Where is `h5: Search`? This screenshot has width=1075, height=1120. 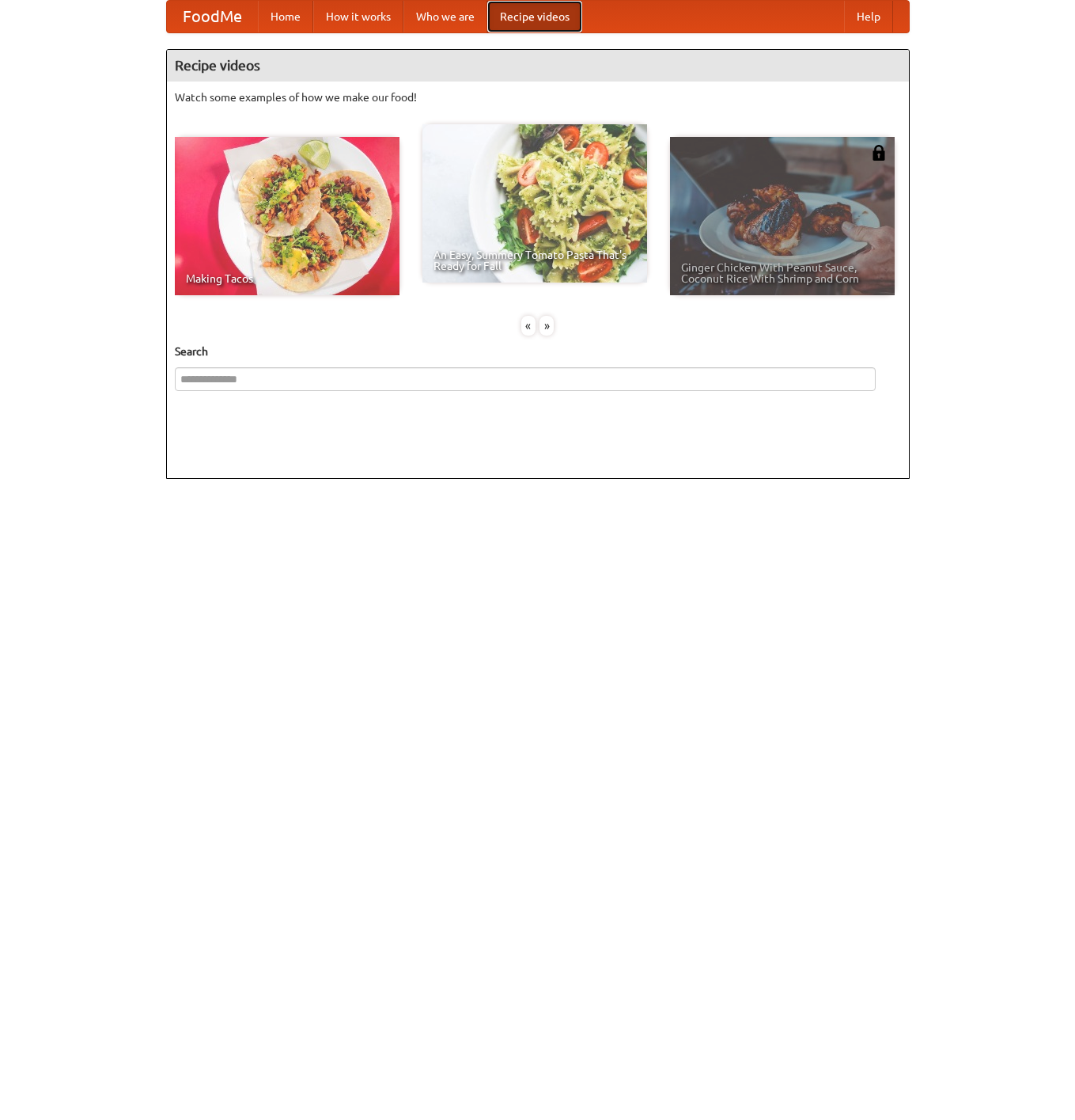 h5: Search is located at coordinates (538, 351).